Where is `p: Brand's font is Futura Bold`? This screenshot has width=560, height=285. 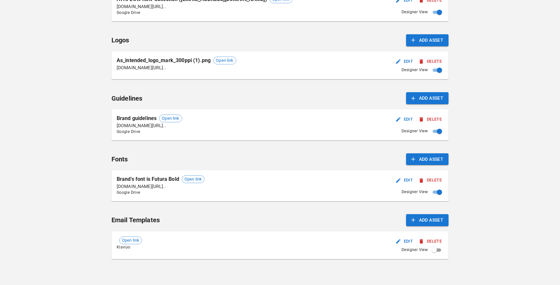 p: Brand's font is Futura Bold is located at coordinates (148, 180).